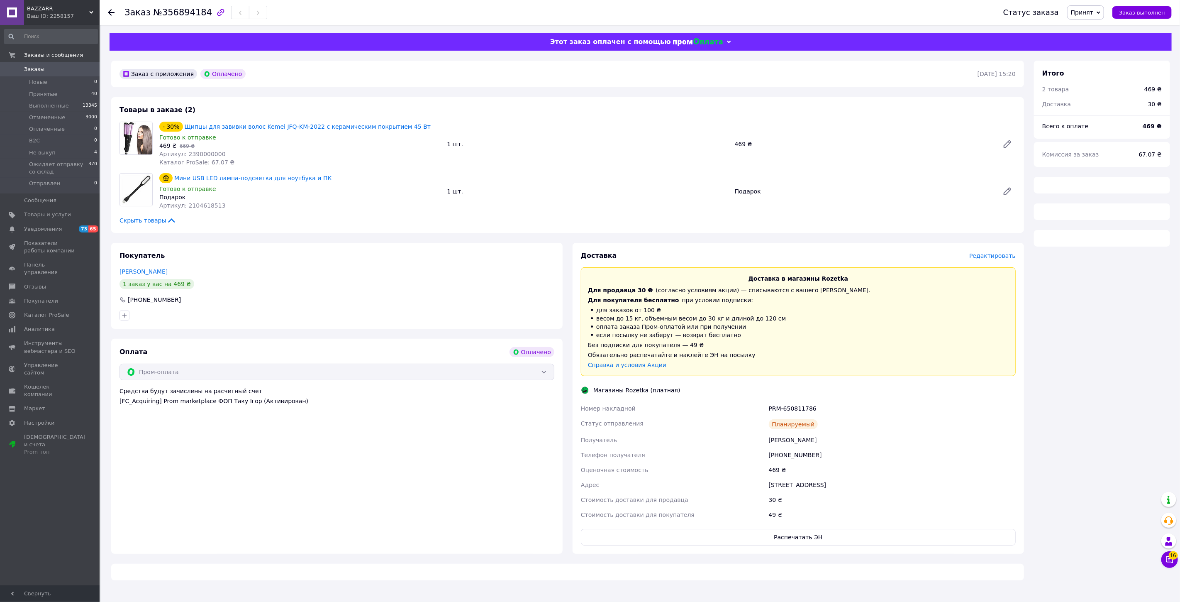 The width and height of the screenshot is (1180, 602). Describe the element at coordinates (34, 69) in the screenshot. I see `span: Заказы` at that location.